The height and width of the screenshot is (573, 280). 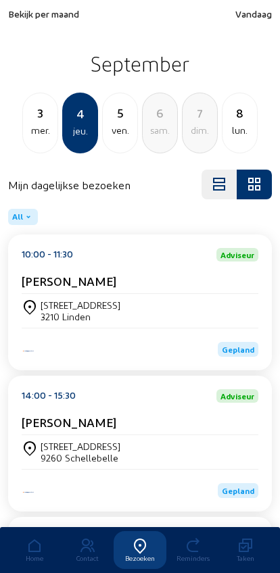 I want to click on div: 6, so click(x=160, y=113).